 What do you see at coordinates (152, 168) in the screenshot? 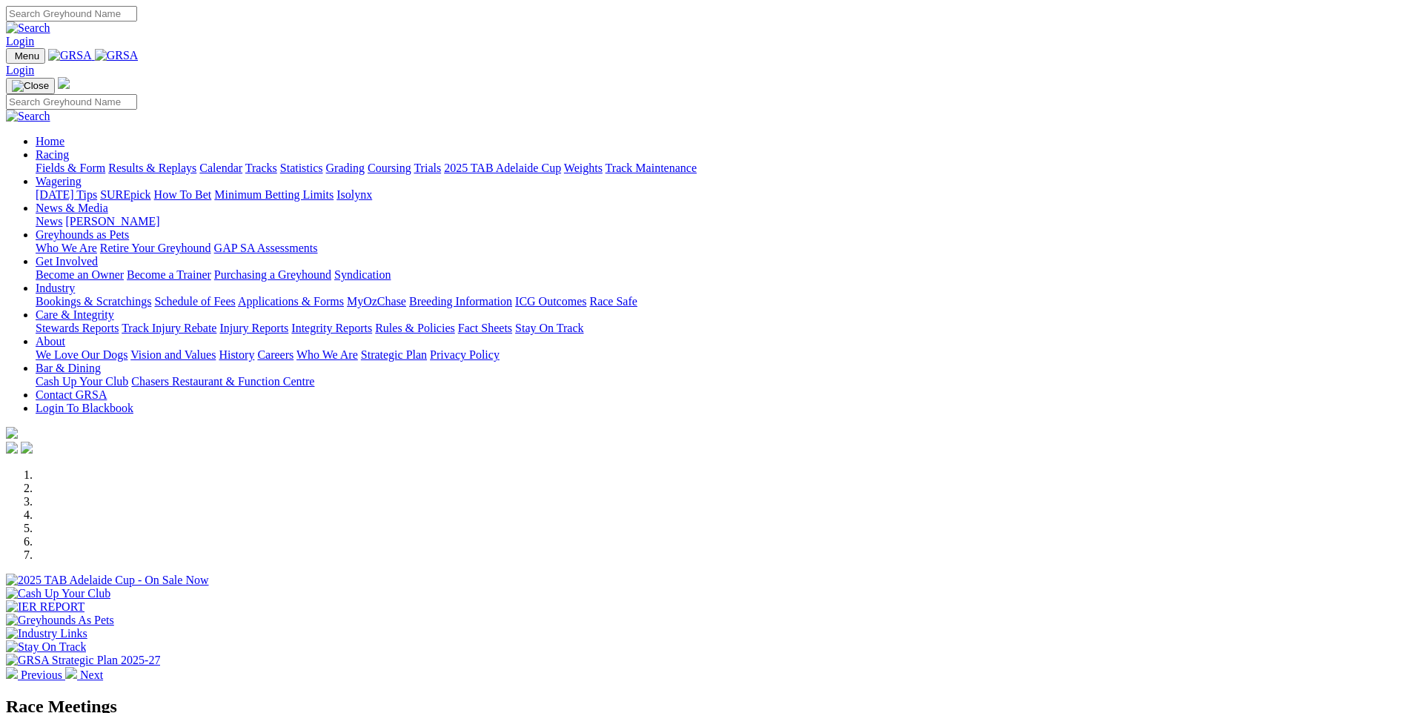
I see `a: Results & Replays` at bounding box center [152, 168].